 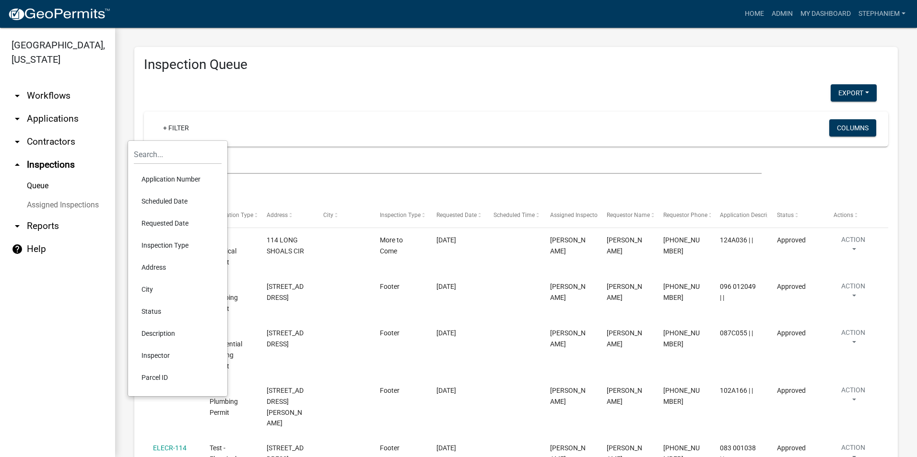 What do you see at coordinates (843, 215) in the screenshot?
I see `span: Actions` at bounding box center [843, 215].